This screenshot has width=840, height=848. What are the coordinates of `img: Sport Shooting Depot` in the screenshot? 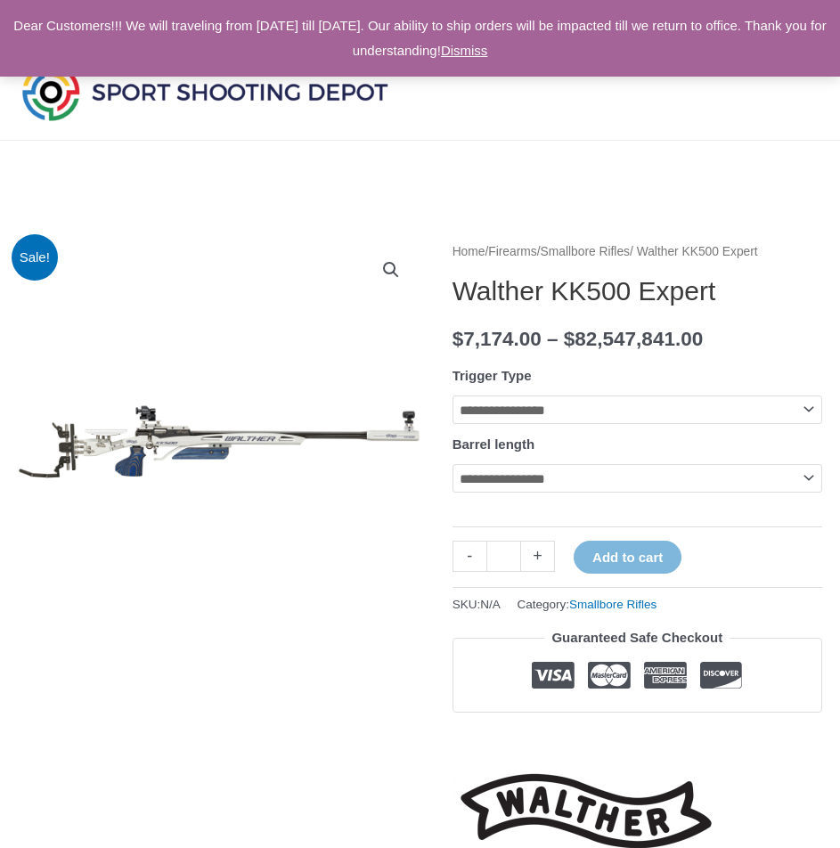 It's located at (205, 92).